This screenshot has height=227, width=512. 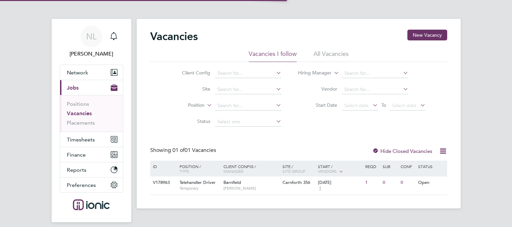 What do you see at coordinates (232, 182) in the screenshot?
I see `span: Barnfield` at bounding box center [232, 182].